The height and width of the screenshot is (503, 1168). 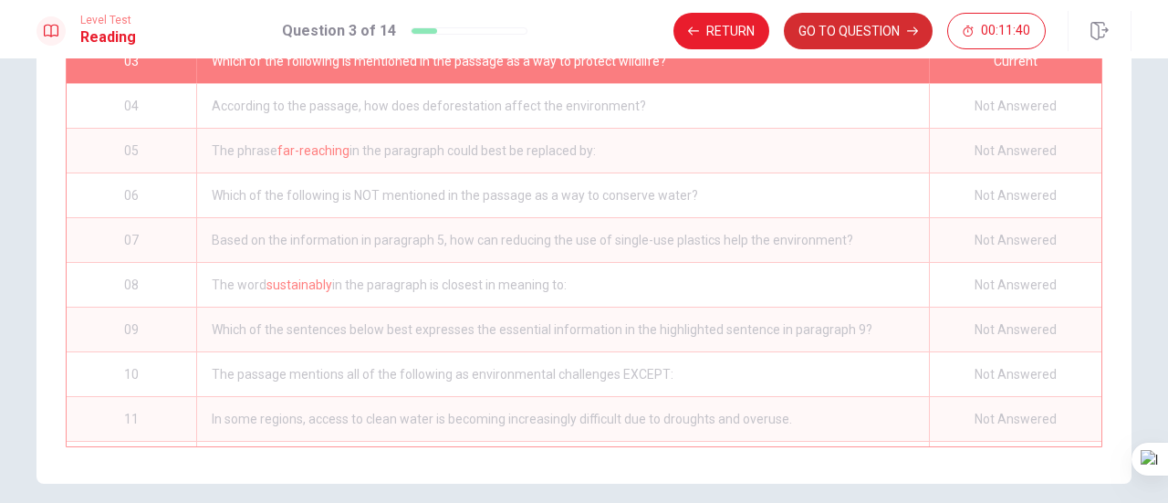 What do you see at coordinates (313, 151) in the screenshot?
I see `font: far-reaching` at bounding box center [313, 151].